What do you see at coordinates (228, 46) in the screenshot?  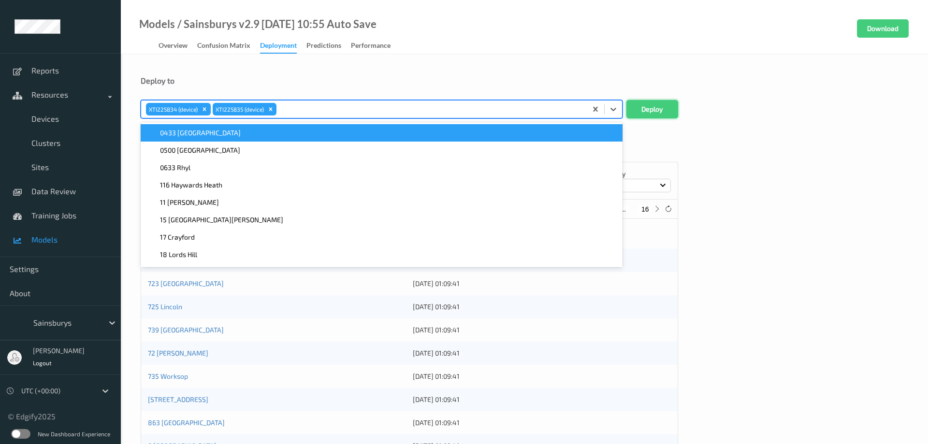 I see `a: Confusion matrix` at bounding box center [228, 46].